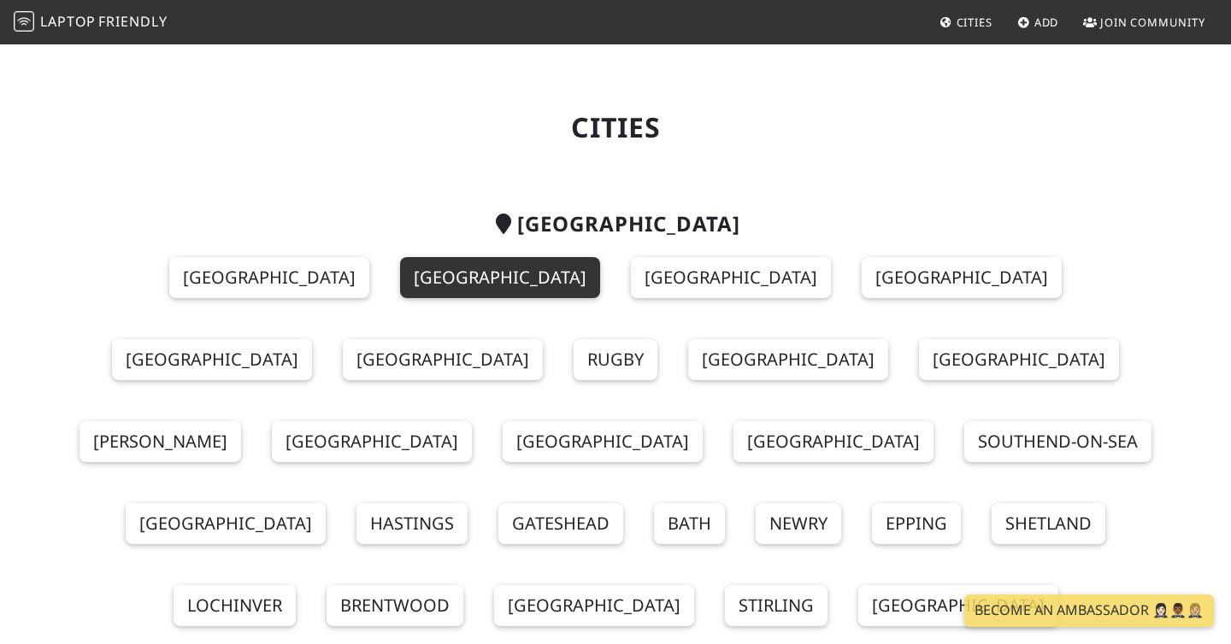 The image size is (1231, 644). What do you see at coordinates (561, 524) in the screenshot?
I see `a: Gateshead` at bounding box center [561, 524].